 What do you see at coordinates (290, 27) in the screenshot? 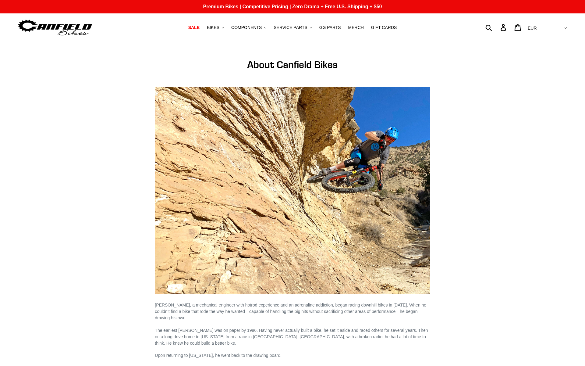
I see `span: SERVICE PARTS` at bounding box center [290, 27].